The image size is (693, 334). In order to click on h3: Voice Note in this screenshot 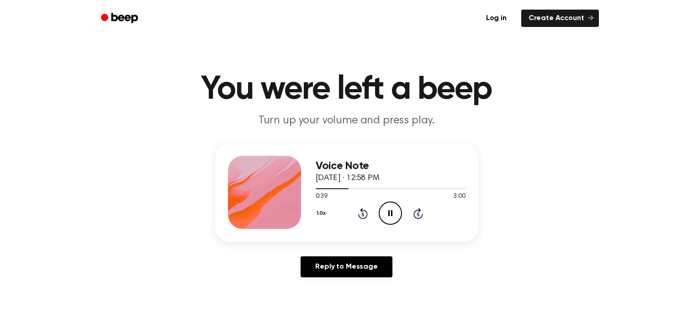, I will do `click(391, 166)`.